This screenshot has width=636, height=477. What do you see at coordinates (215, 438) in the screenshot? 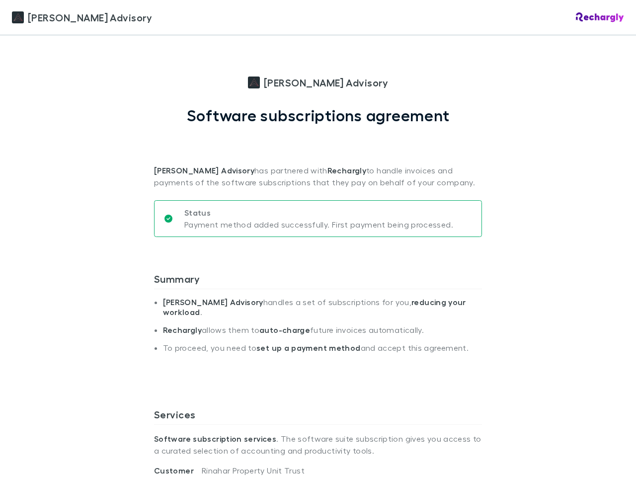
I see `strong: Software subscription services` at bounding box center [215, 438].